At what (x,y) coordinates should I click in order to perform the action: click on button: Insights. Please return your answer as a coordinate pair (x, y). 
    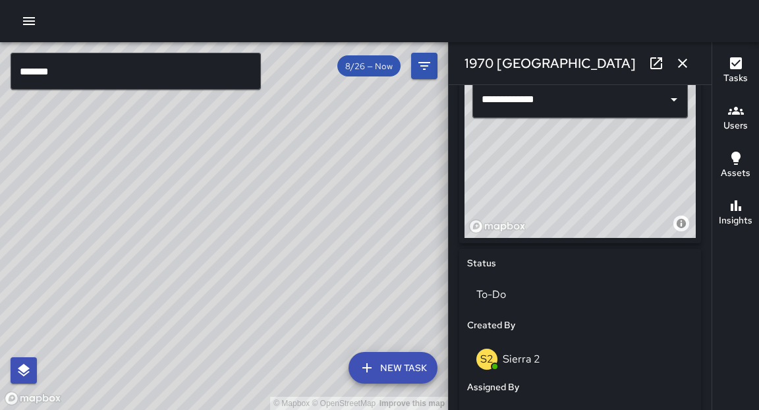
    Looking at the image, I should click on (736, 214).